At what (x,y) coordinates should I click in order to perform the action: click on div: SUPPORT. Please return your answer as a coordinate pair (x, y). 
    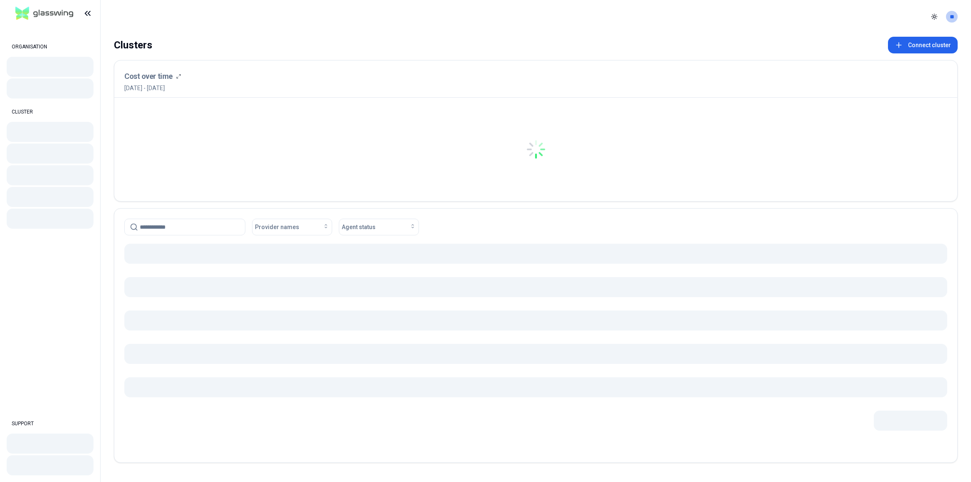
    Looking at the image, I should click on (50, 423).